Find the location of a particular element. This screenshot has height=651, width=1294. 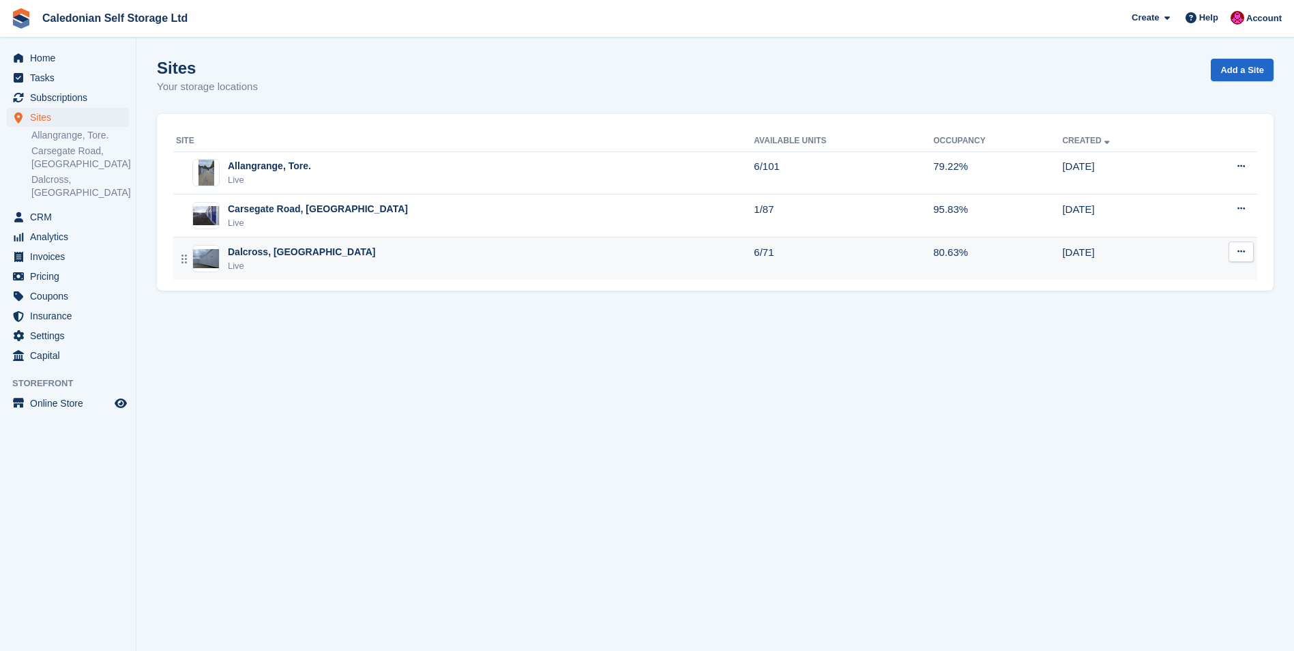

span: Create is located at coordinates (1145, 18).